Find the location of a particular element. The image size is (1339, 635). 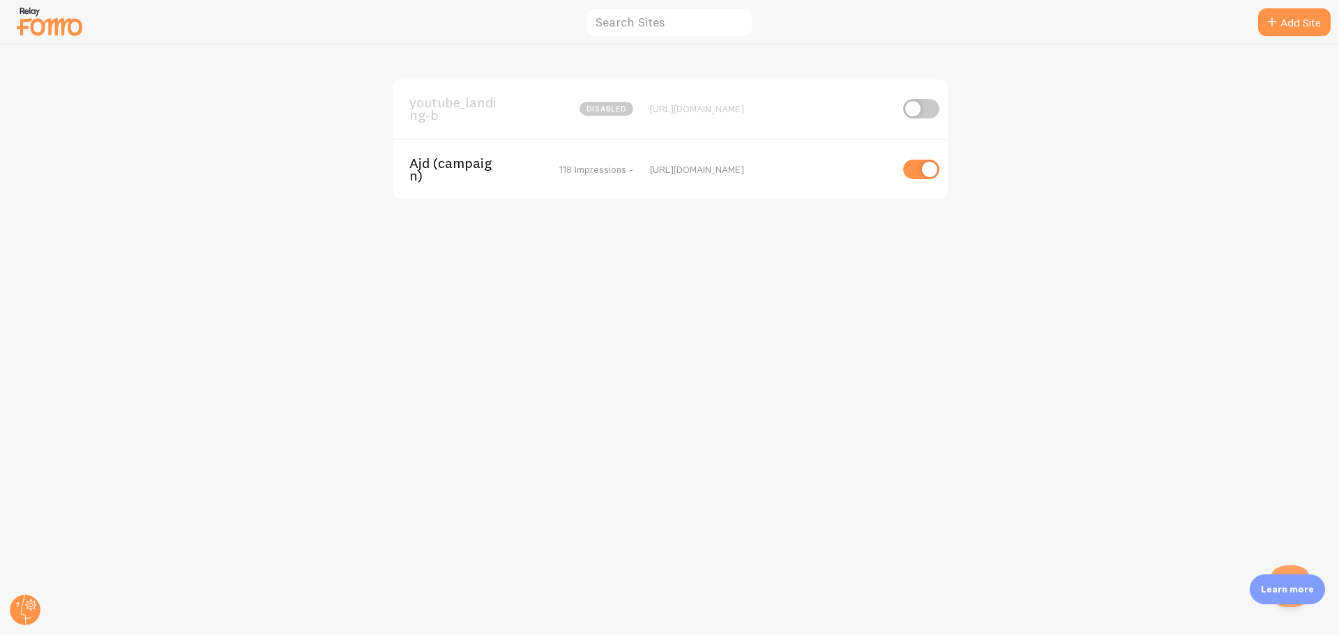

span: disabled is located at coordinates (606, 109).